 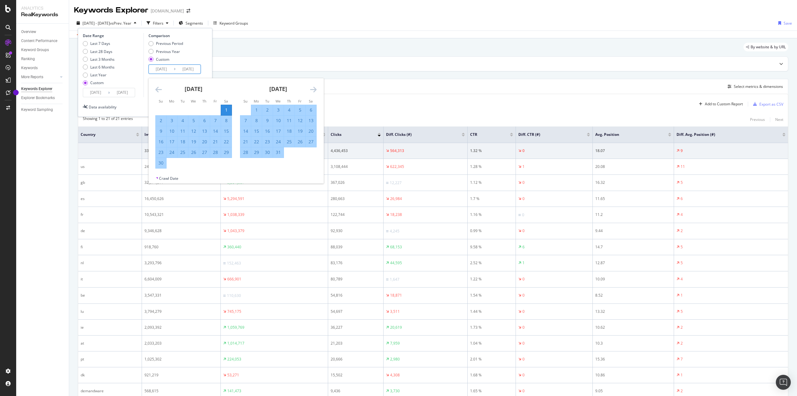 What do you see at coordinates (182, 101) in the screenshot?
I see `small: Tu` at bounding box center [182, 101].